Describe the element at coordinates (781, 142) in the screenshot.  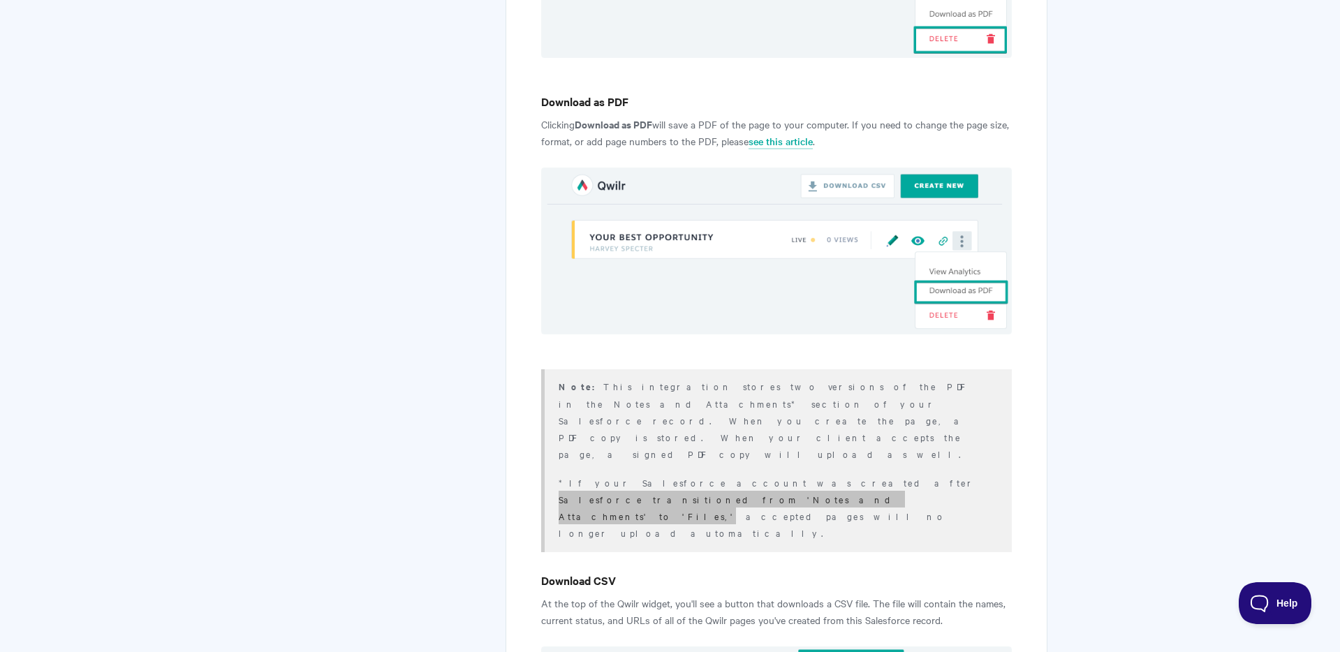
I see `a: see this article` at that location.